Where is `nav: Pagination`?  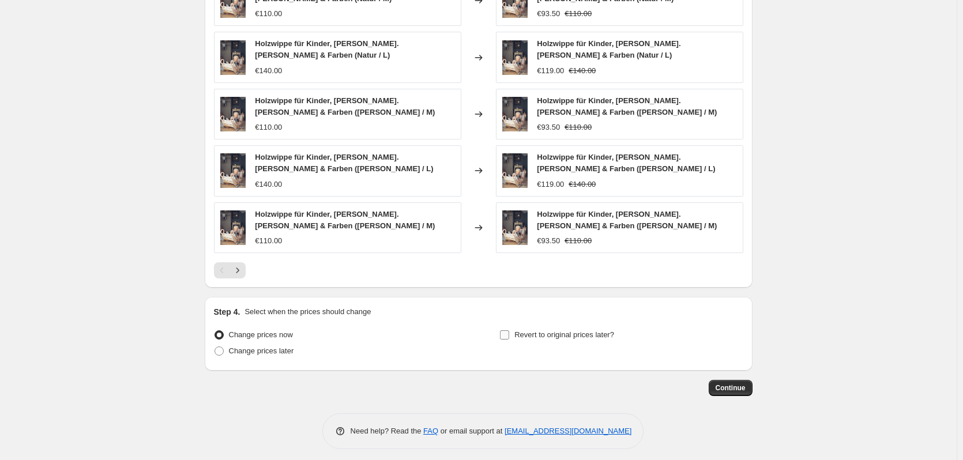 nav: Pagination is located at coordinates (230, 270).